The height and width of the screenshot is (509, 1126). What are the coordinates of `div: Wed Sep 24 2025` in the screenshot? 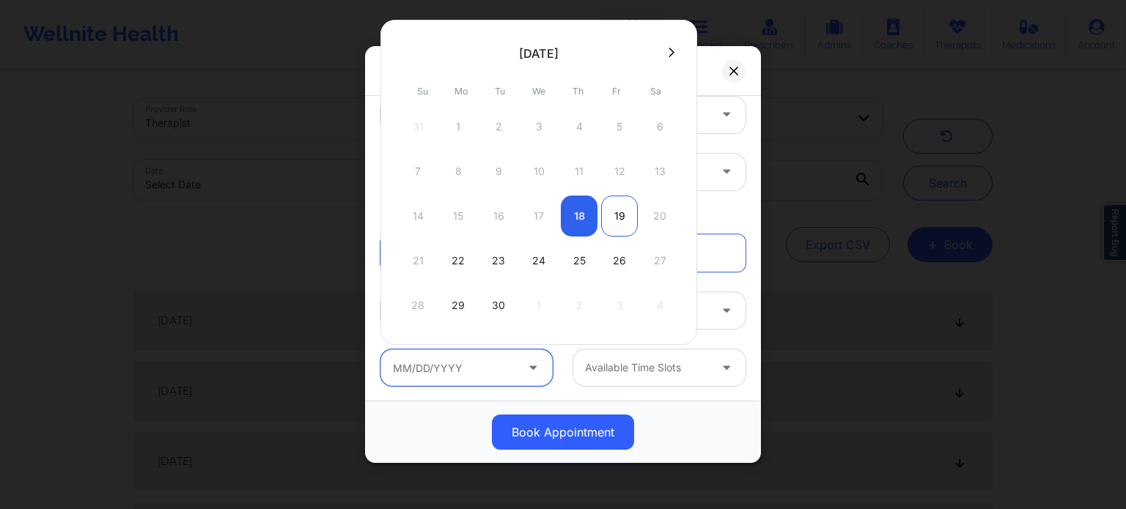 It's located at (539, 261).